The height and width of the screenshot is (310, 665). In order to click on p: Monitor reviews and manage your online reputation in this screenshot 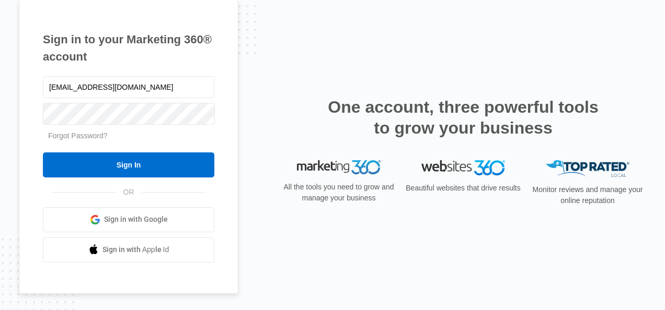, I will do `click(587, 195)`.